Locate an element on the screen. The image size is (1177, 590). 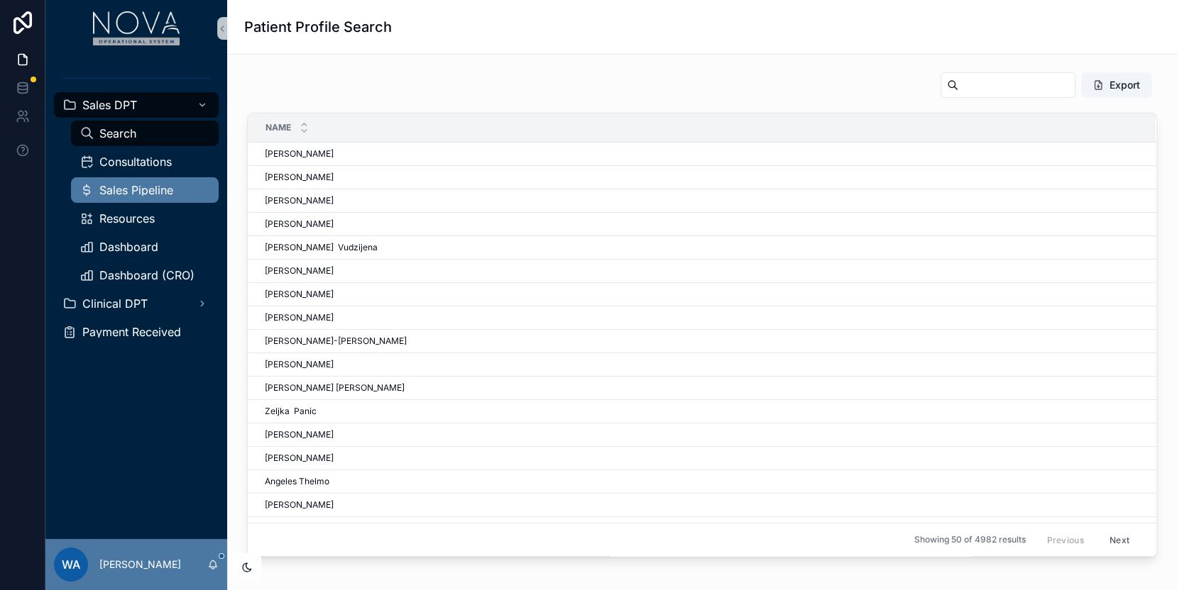
span: Consultations is located at coordinates (136, 162).